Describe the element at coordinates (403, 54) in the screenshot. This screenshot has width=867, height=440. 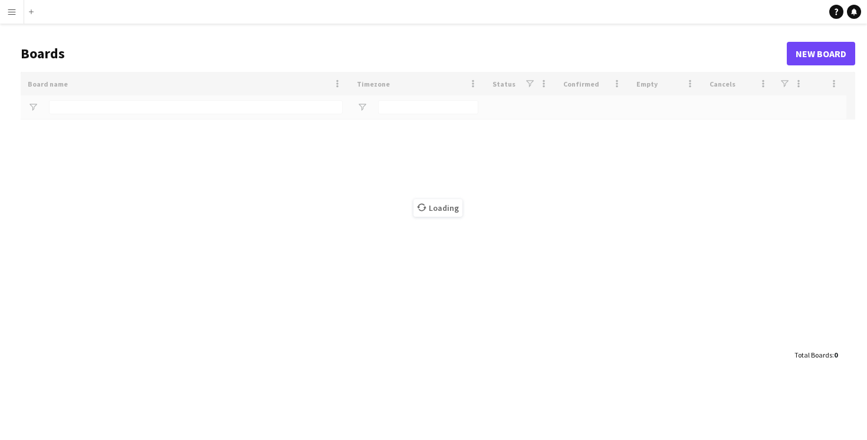
I see `h1: Boards` at that location.